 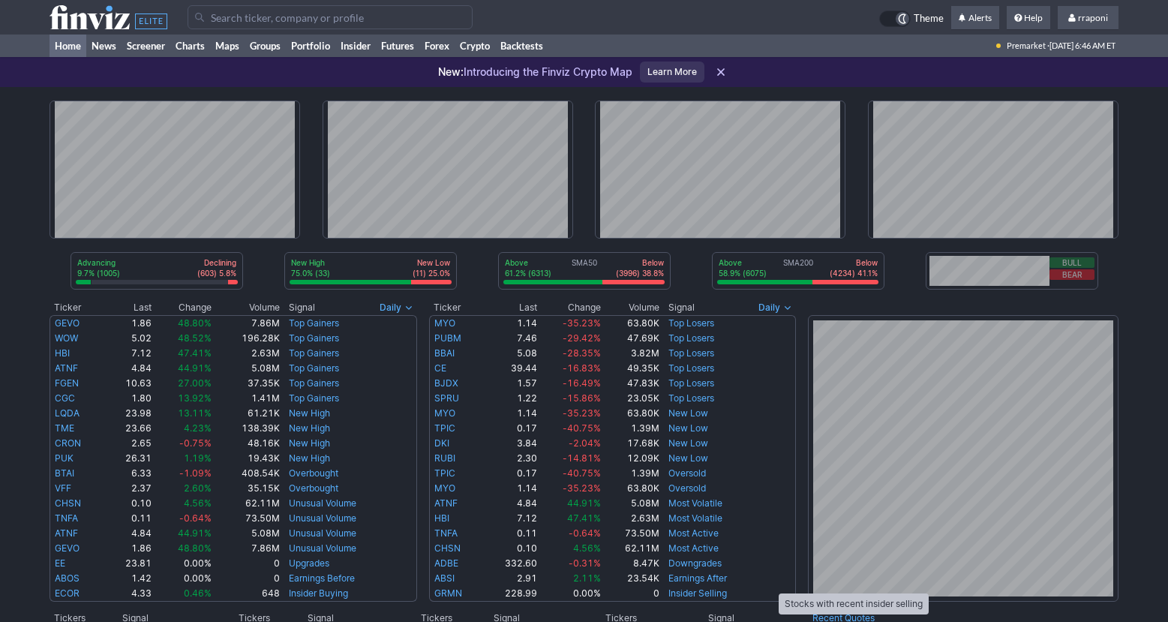 I want to click on td: 2.30, so click(x=510, y=459).